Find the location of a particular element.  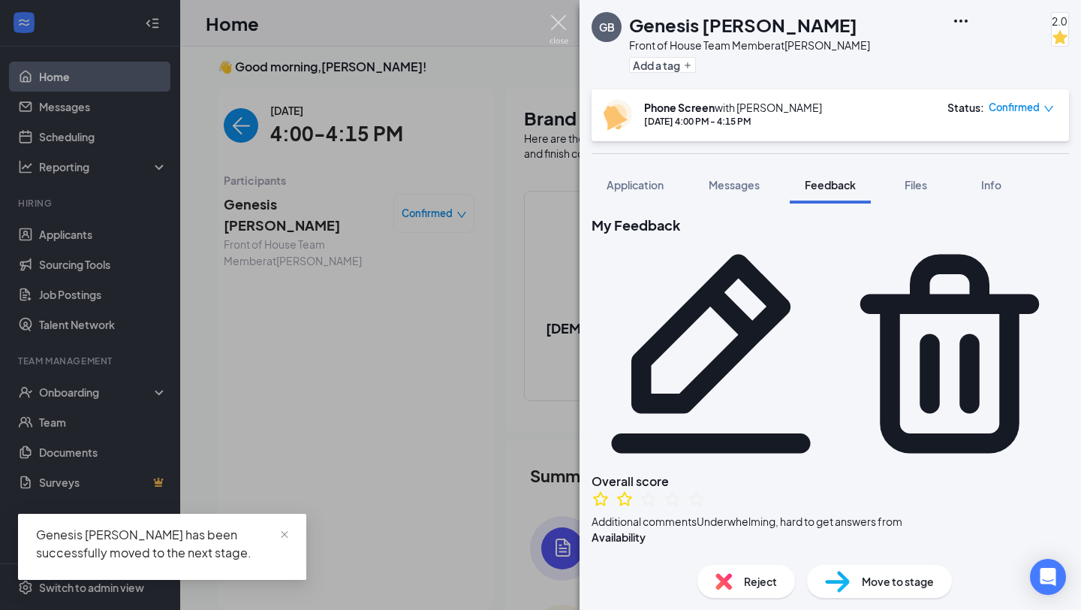

div: Open Intercom Messenger is located at coordinates (1048, 577).